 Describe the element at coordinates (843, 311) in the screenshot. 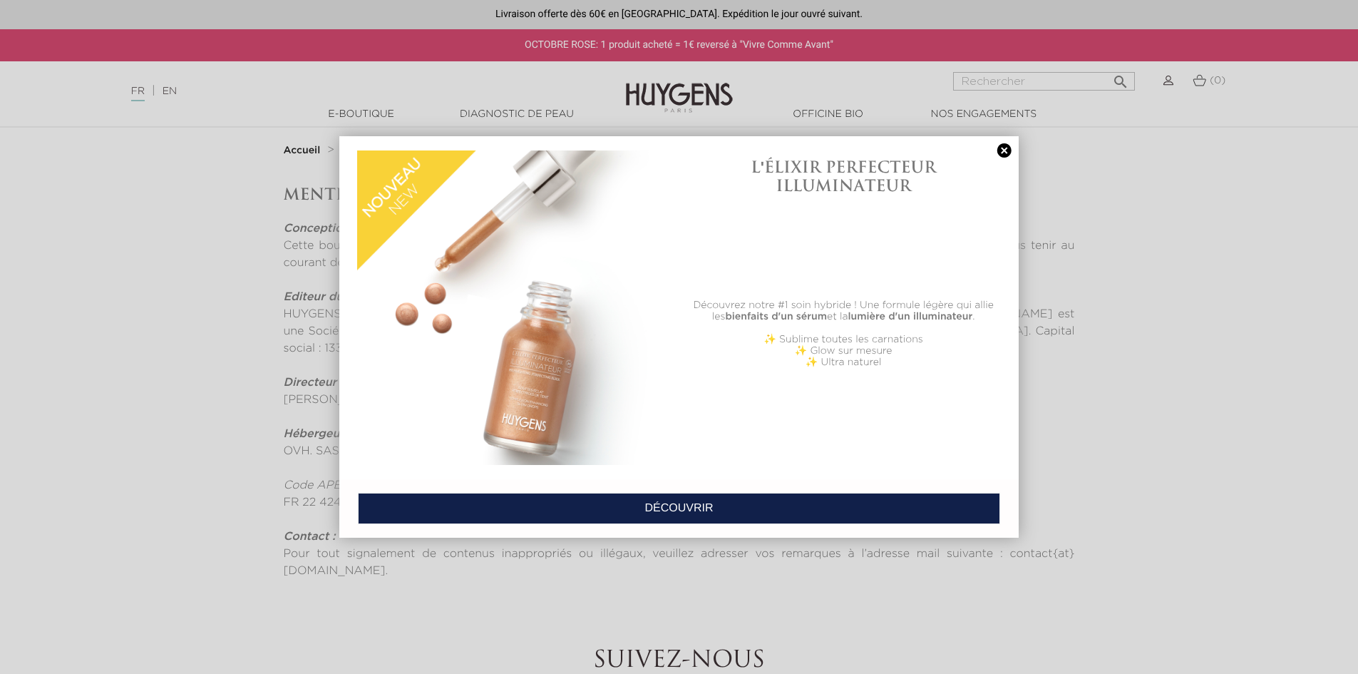

I see `p: Découvrez notre #1 soin hybride ! Une formule légère qui allie les et la .` at that location.